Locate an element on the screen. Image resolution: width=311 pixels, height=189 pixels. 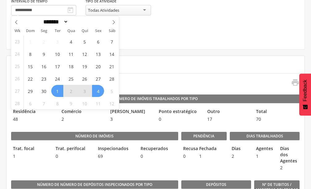
legend: Trat. focal is located at coordinates (31, 149).